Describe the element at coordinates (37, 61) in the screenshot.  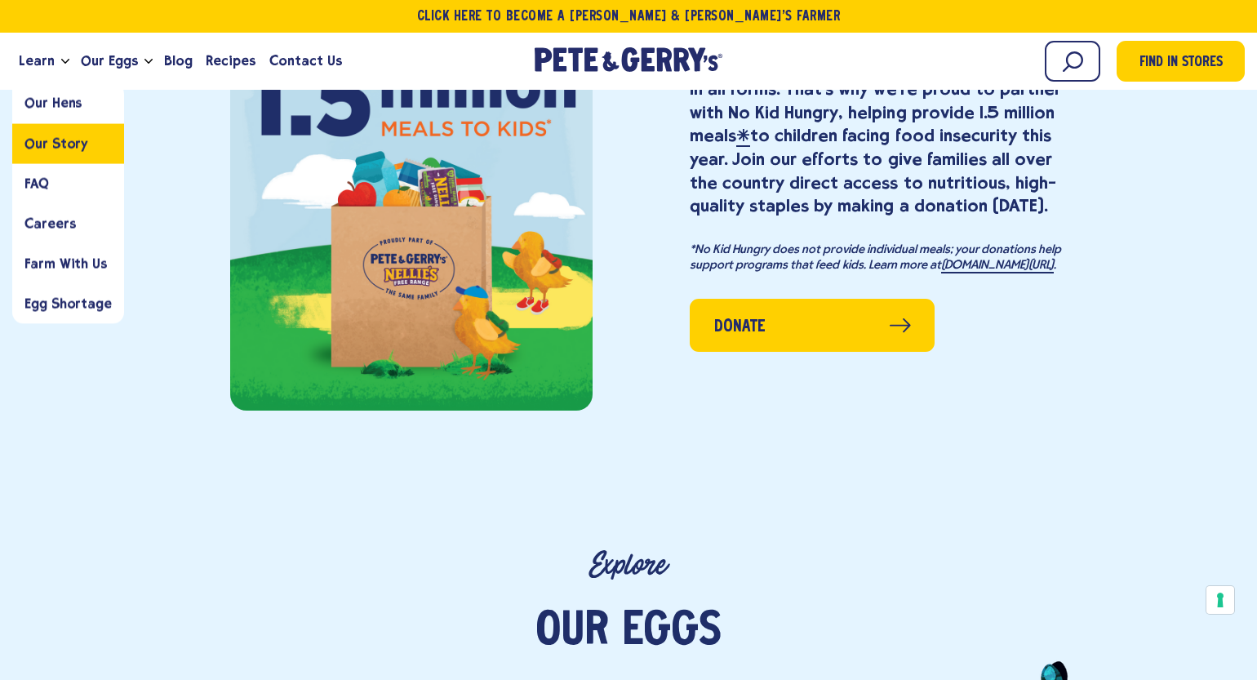
I see `a: Learn` at that location.